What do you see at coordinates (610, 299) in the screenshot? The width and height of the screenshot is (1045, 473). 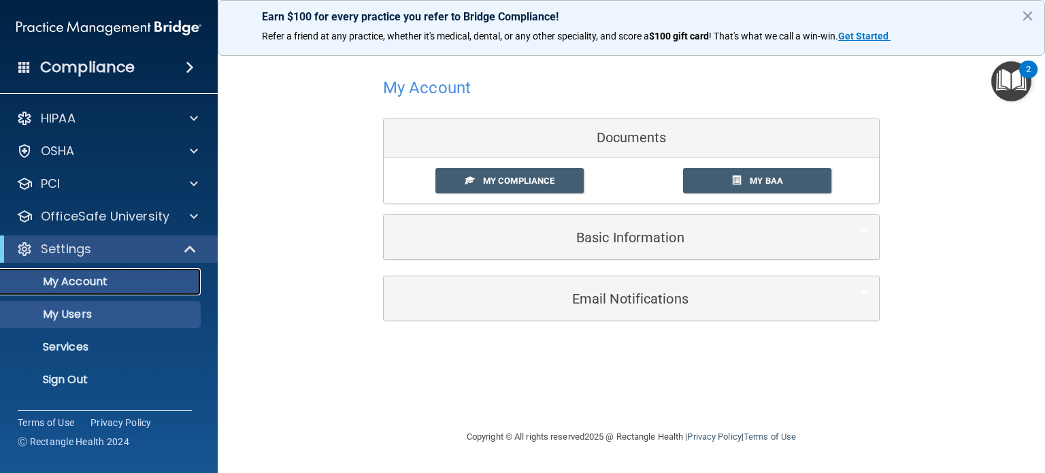 I see `h5: Email Notifications` at bounding box center [610, 299].